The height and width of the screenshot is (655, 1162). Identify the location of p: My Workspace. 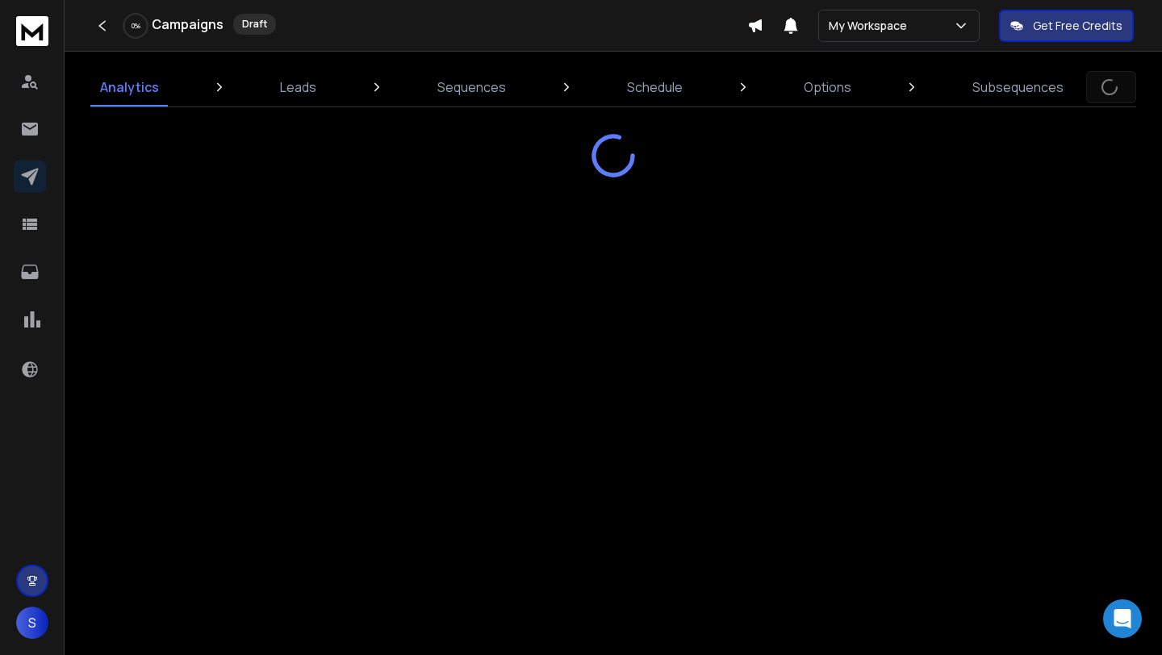
(871, 26).